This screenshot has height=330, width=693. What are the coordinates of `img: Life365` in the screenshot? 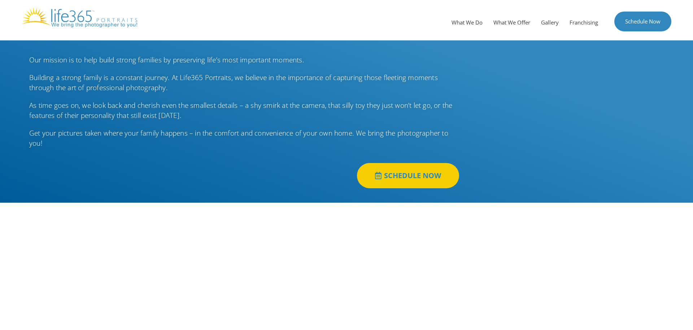 It's located at (79, 17).